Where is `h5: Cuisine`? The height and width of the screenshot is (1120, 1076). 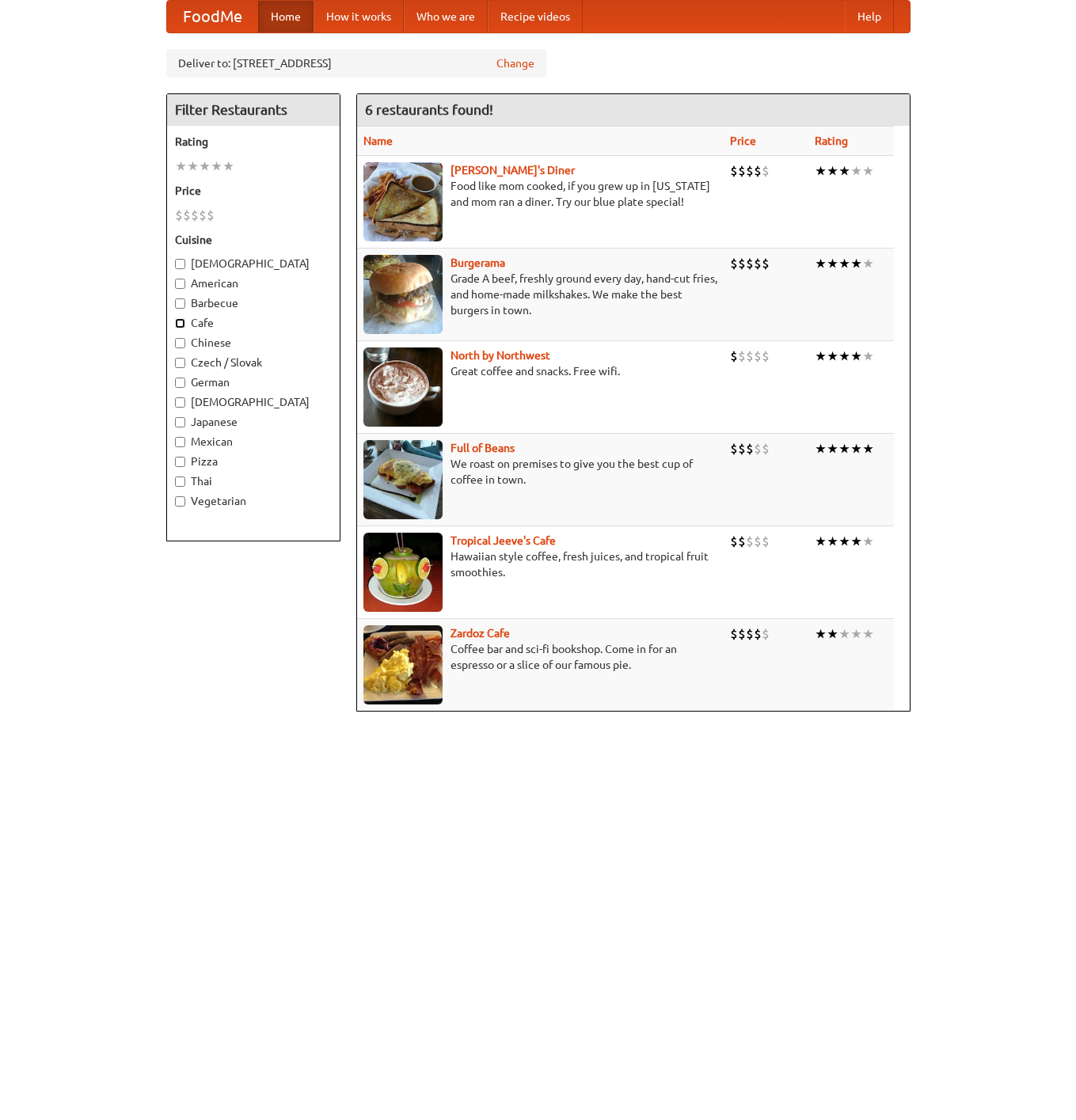 h5: Cuisine is located at coordinates (253, 240).